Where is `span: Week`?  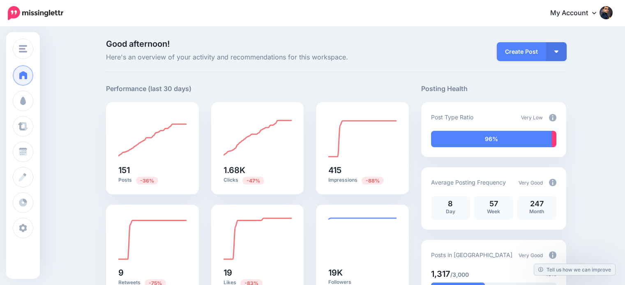
span: Week is located at coordinates (493, 211).